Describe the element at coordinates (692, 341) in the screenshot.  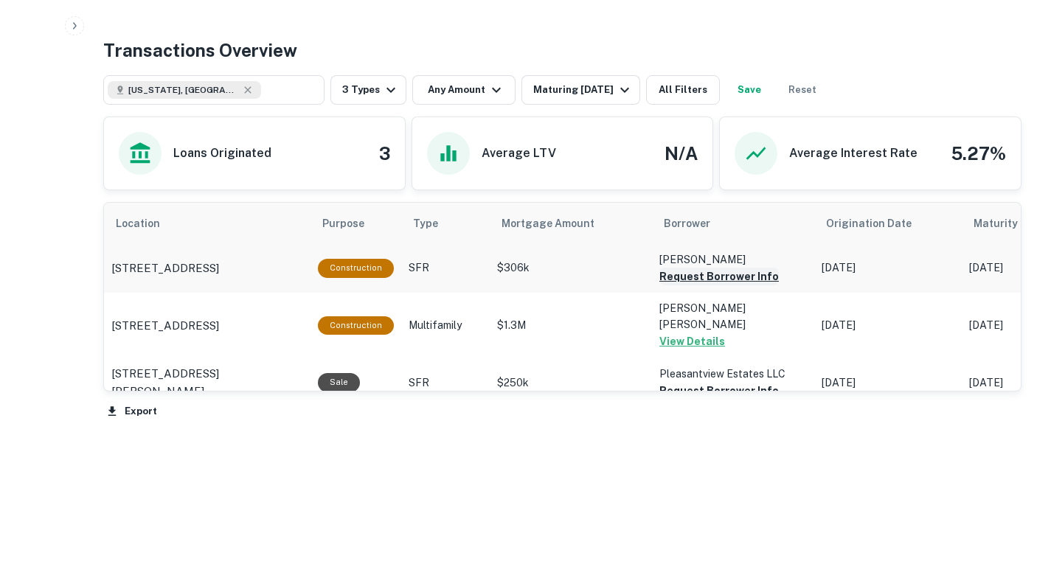
I see `button: View Details` at that location.